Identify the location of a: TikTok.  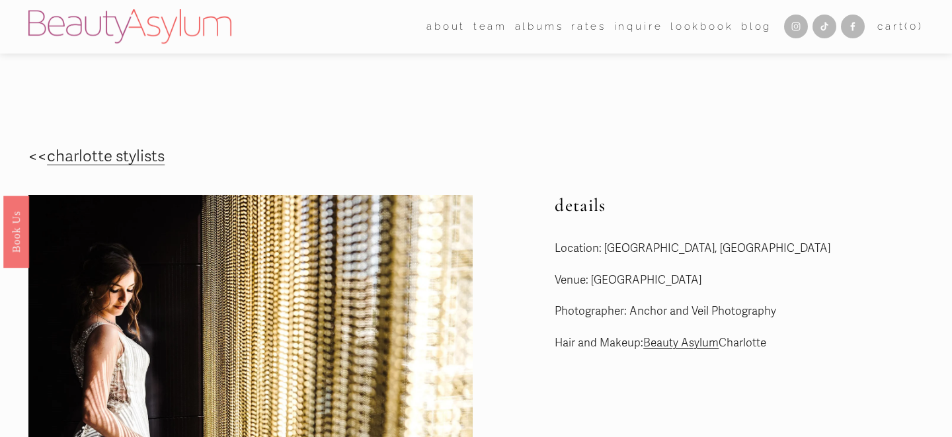
(824, 26).